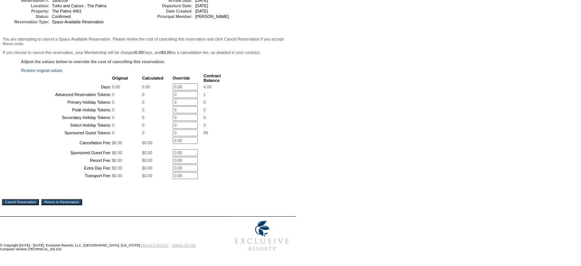 This screenshot has width=581, height=266. I want to click on td: Secondary Holiday Tokens:, so click(66, 117).